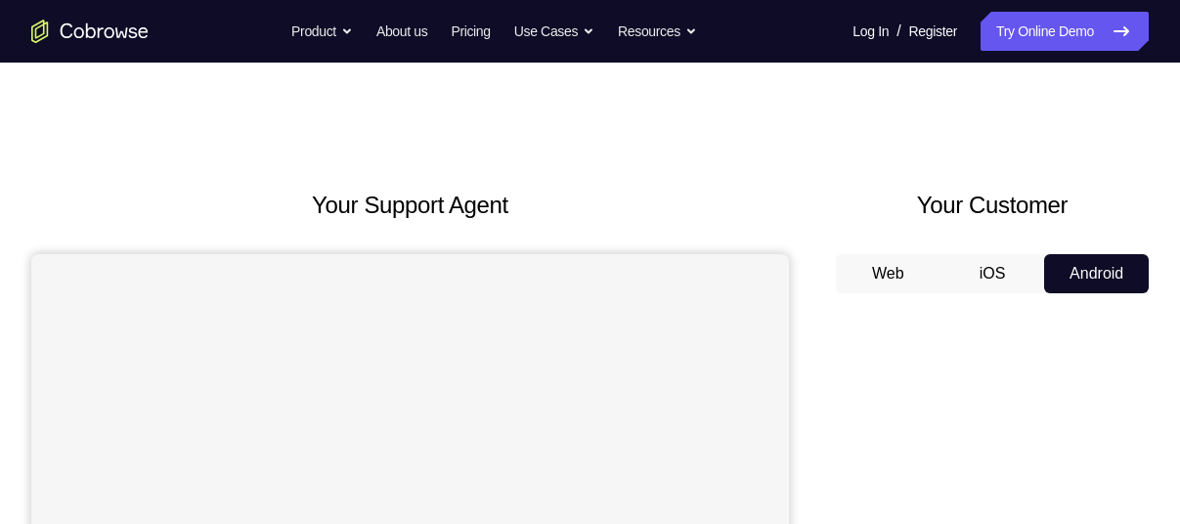 The image size is (1180, 524). Describe the element at coordinates (402, 31) in the screenshot. I see `a: About us` at that location.